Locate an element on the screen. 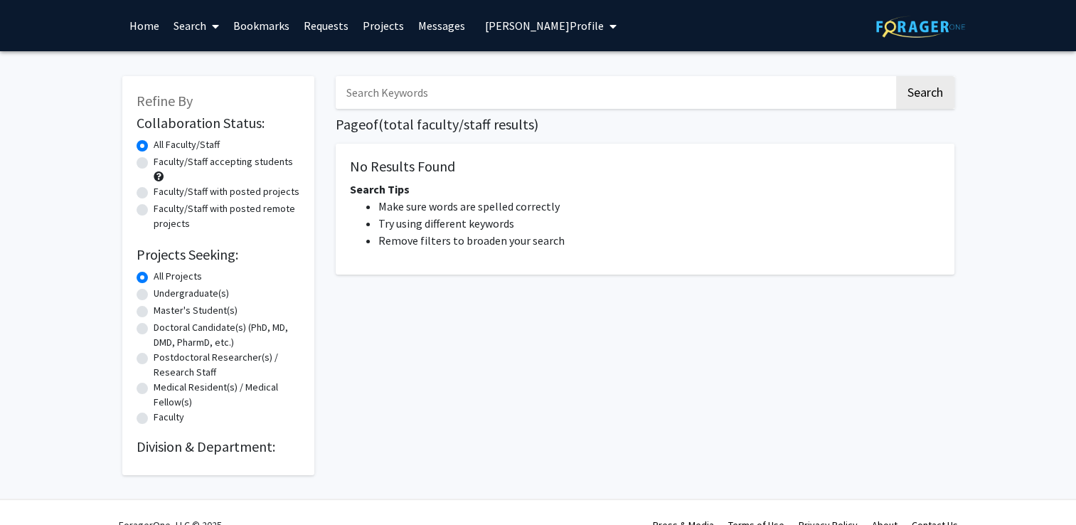 Image resolution: width=1076 pixels, height=525 pixels. h2: Division & Department: is located at coordinates (218, 447).